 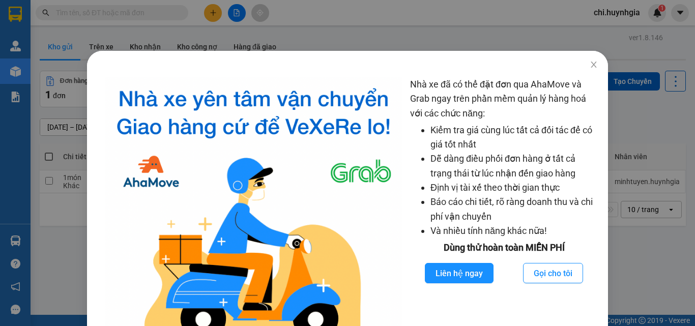 What do you see at coordinates (514, 137) in the screenshot?
I see `li: Kiểm tra giá cùng lúc tất cả đối tác để có giá tốt nhất` at bounding box center [514, 137].